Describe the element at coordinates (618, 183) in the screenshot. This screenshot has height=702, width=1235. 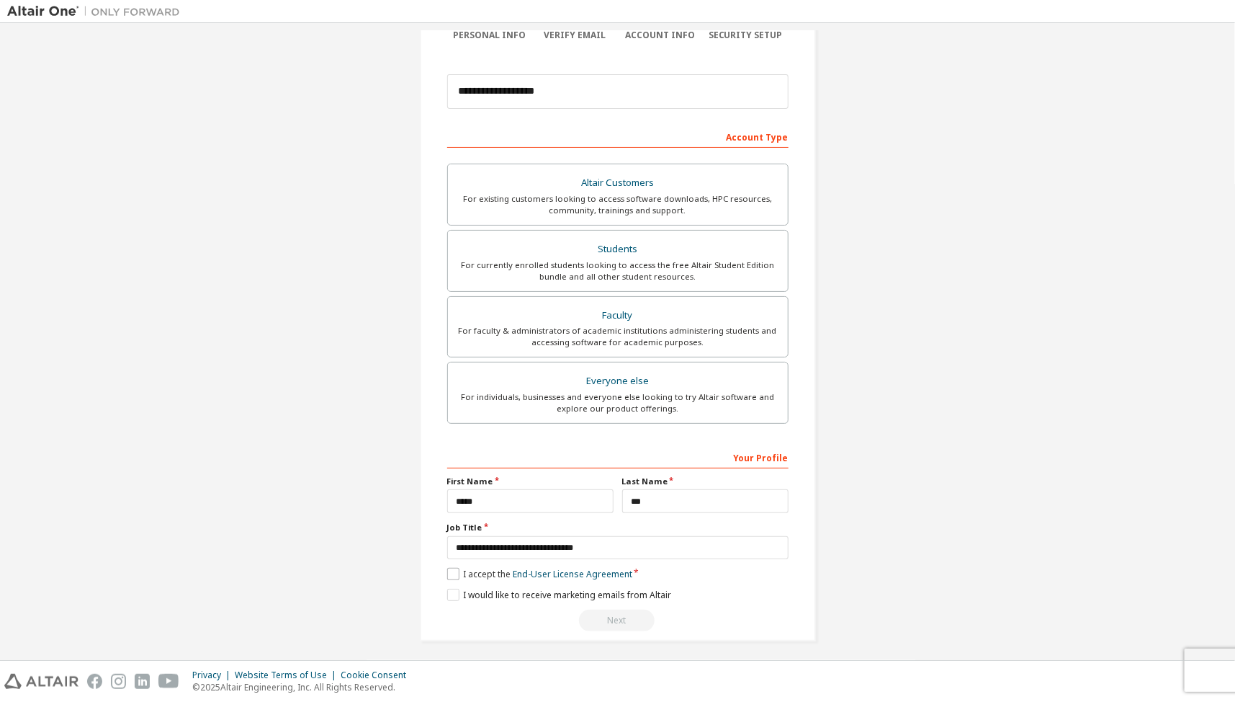
I see `div: Altair Customers` at that location.